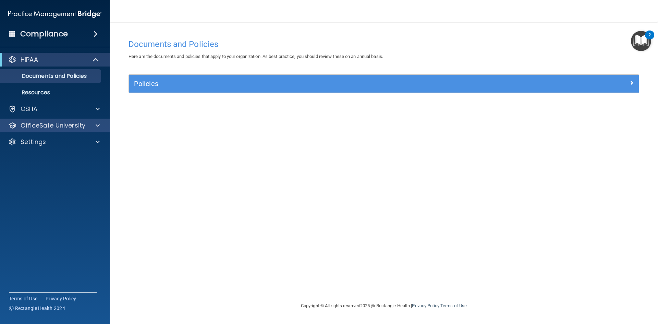  Describe the element at coordinates (51, 93) in the screenshot. I see `p: Resources` at that location.